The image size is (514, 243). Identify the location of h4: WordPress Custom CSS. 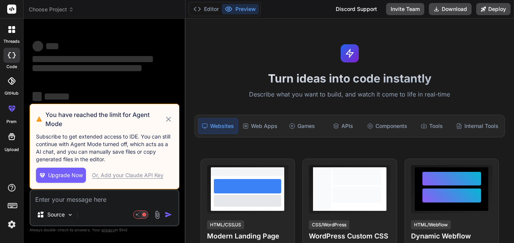
(349, 236).